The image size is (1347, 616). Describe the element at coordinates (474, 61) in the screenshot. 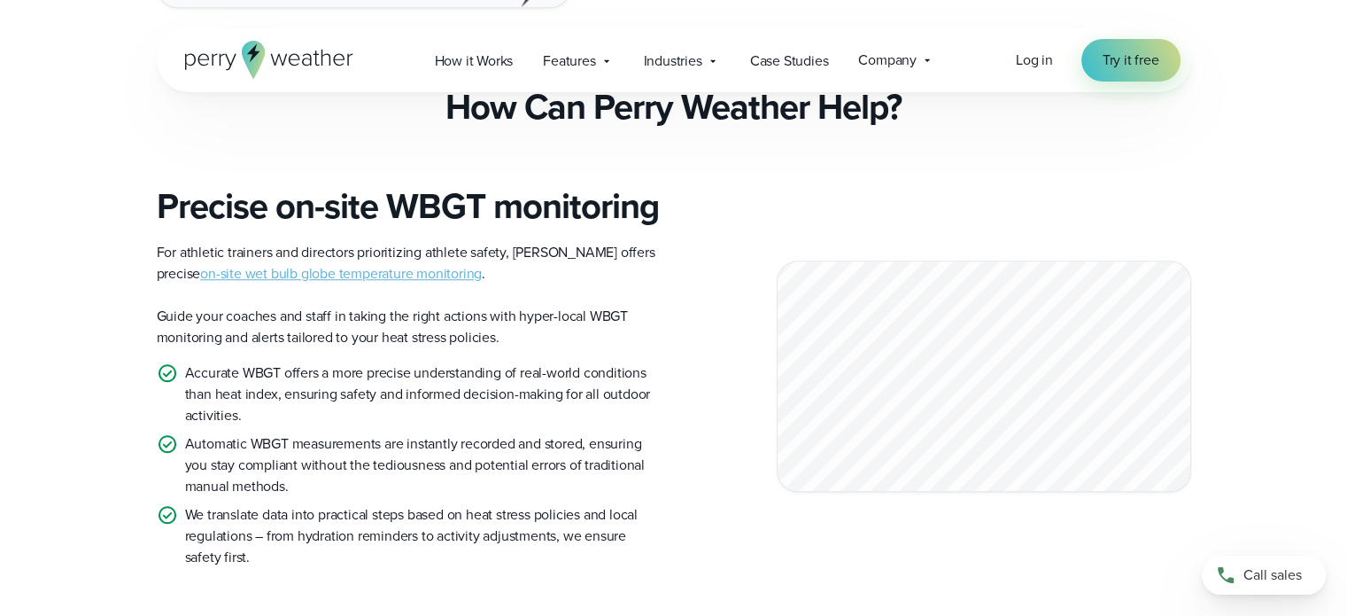

I see `span: How it Works` at that location.